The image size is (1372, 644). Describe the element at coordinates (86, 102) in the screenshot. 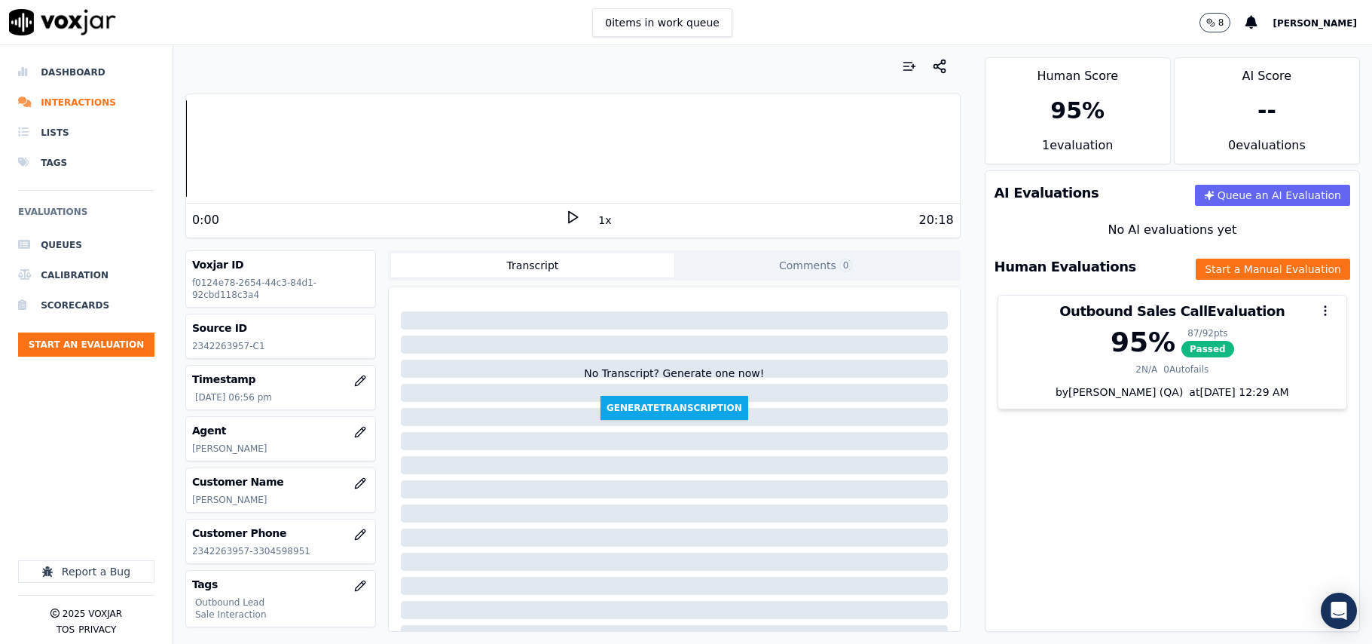

I see `li: Interactions` at that location.